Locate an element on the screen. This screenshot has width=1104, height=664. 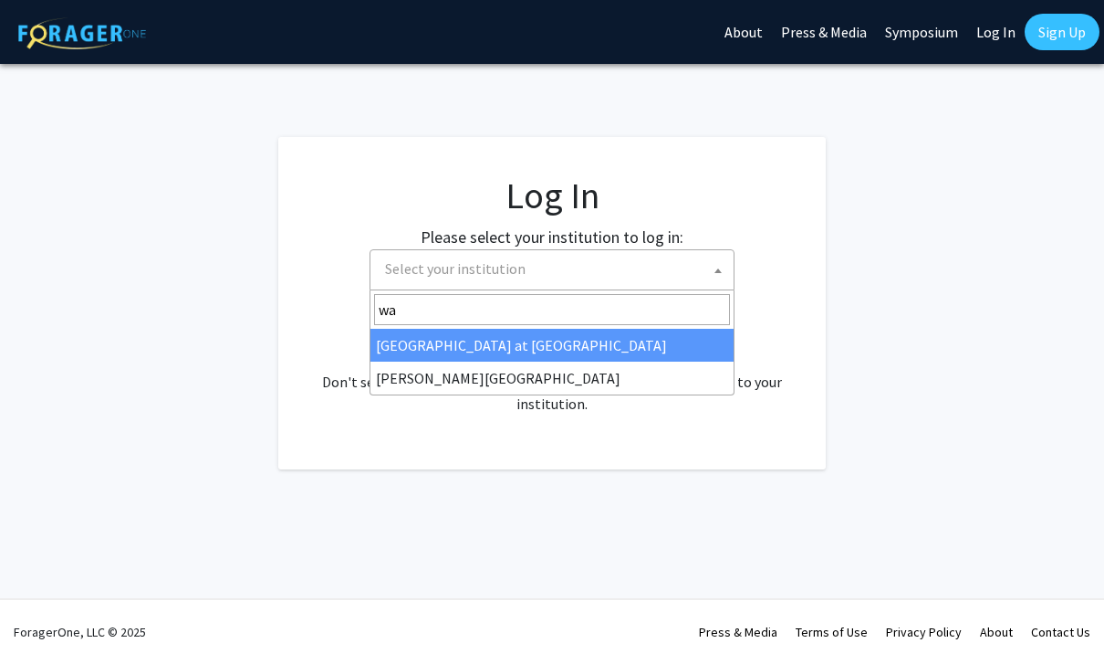
a: Contact Us is located at coordinates (1061, 632).